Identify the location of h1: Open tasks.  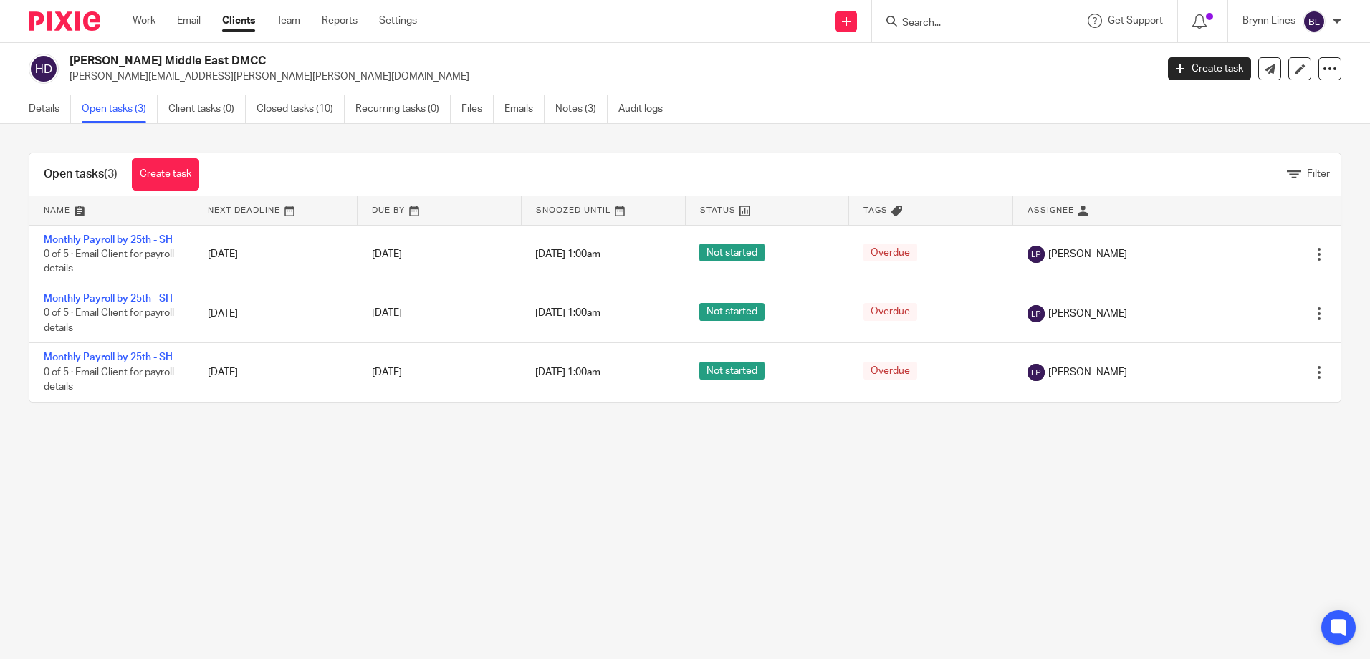
(80, 174).